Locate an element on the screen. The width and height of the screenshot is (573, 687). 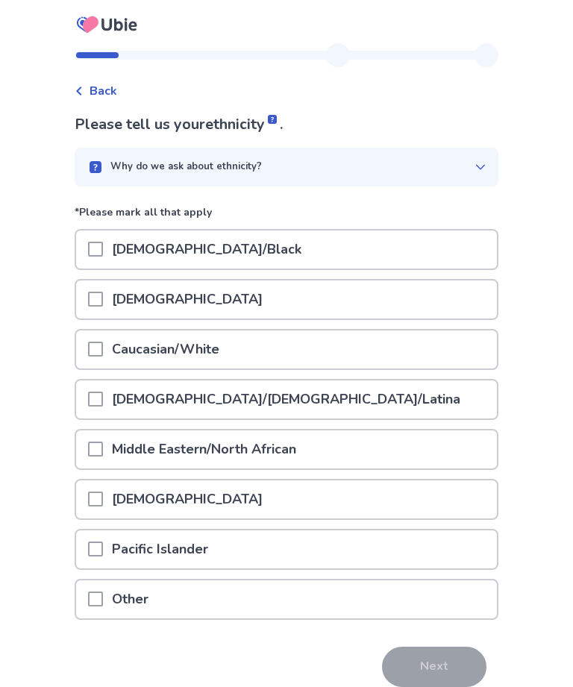
p: Pacific Islander is located at coordinates (160, 549).